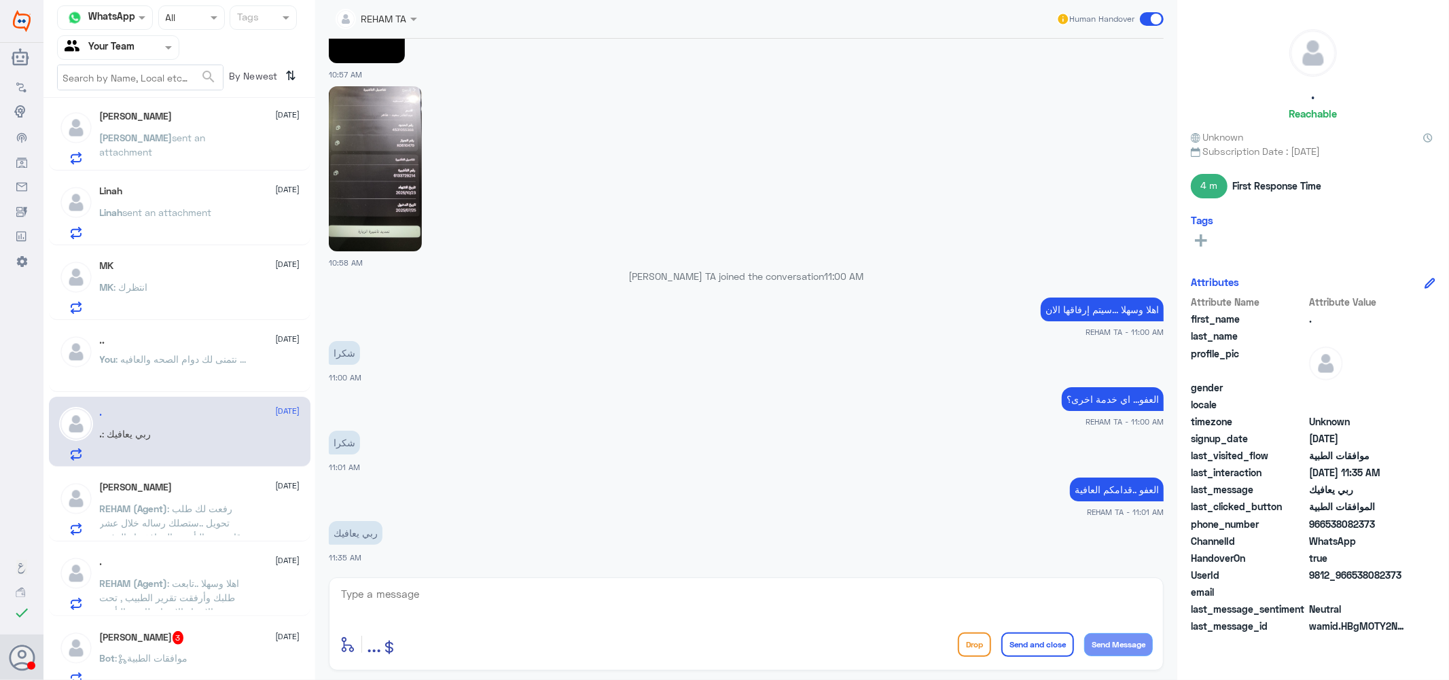 The height and width of the screenshot is (680, 1449). What do you see at coordinates (1358, 489) in the screenshot?
I see `span: ربي يعافيك` at bounding box center [1358, 489].